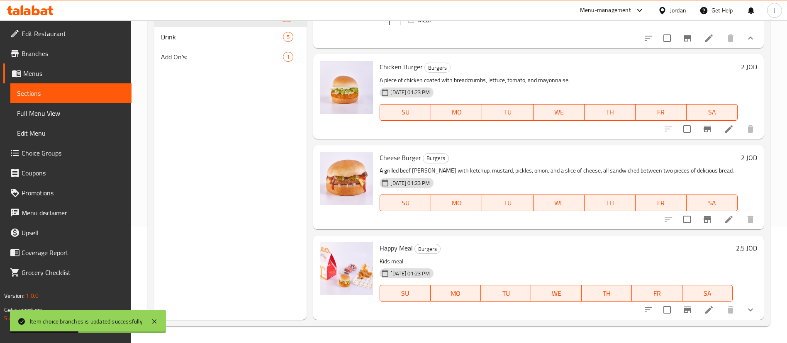 The width and height of the screenshot is (787, 343). Describe the element at coordinates (67, 153) in the screenshot. I see `a: Choice Groups` at that location.